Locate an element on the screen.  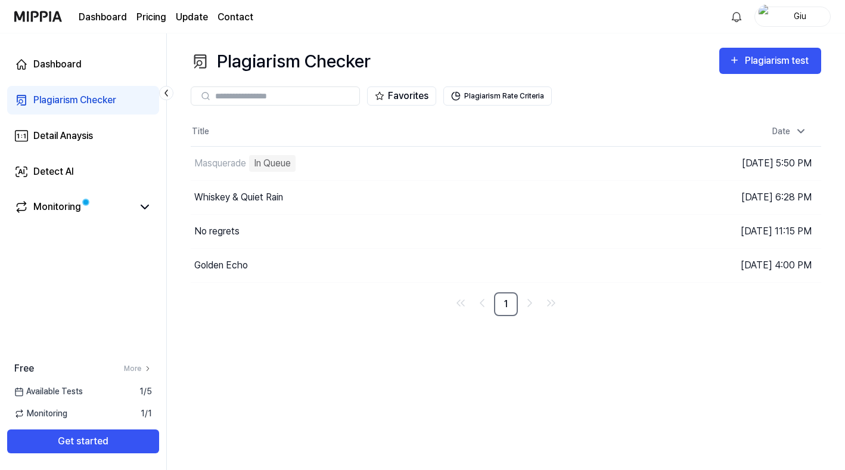
a: Contact is located at coordinates (235, 17).